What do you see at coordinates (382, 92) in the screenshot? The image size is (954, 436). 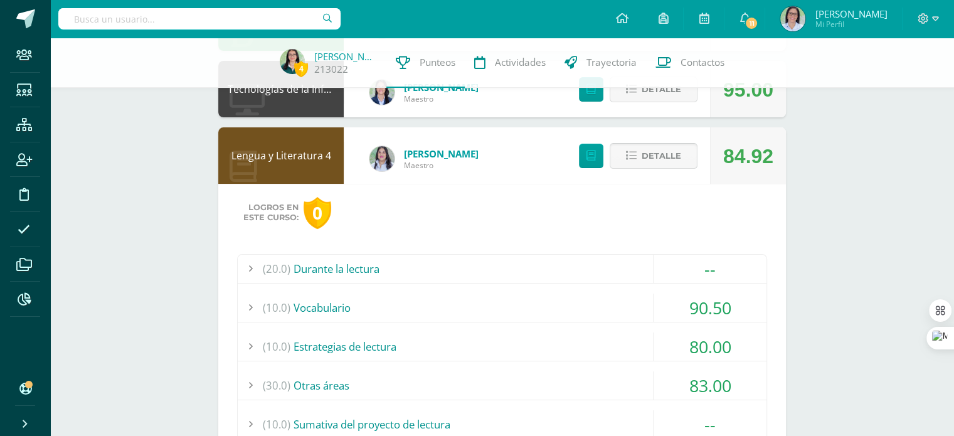 I see `img: 7489ccb779e23ff9f2c3e89c21f82ed0.png` at bounding box center [382, 92].